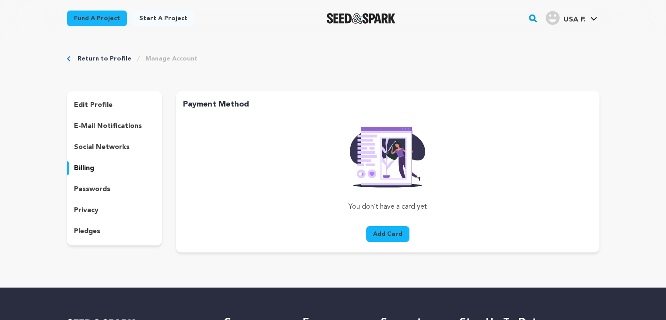  I want to click on button: passwords, so click(115, 189).